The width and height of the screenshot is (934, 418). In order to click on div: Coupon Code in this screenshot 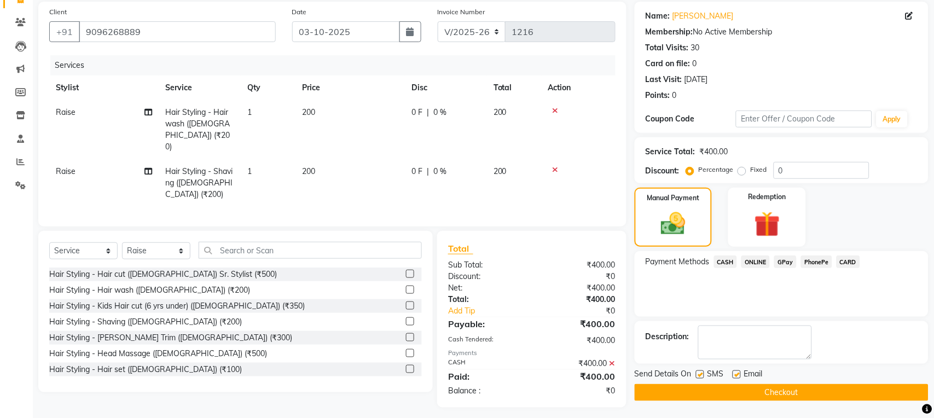, I will do `click(691, 119)`.